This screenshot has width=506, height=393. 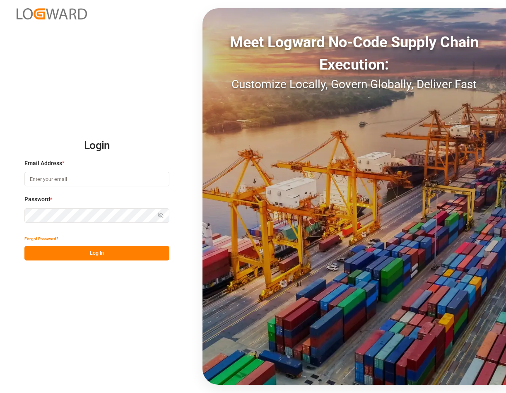 What do you see at coordinates (43, 163) in the screenshot?
I see `span: Email Address` at bounding box center [43, 163].